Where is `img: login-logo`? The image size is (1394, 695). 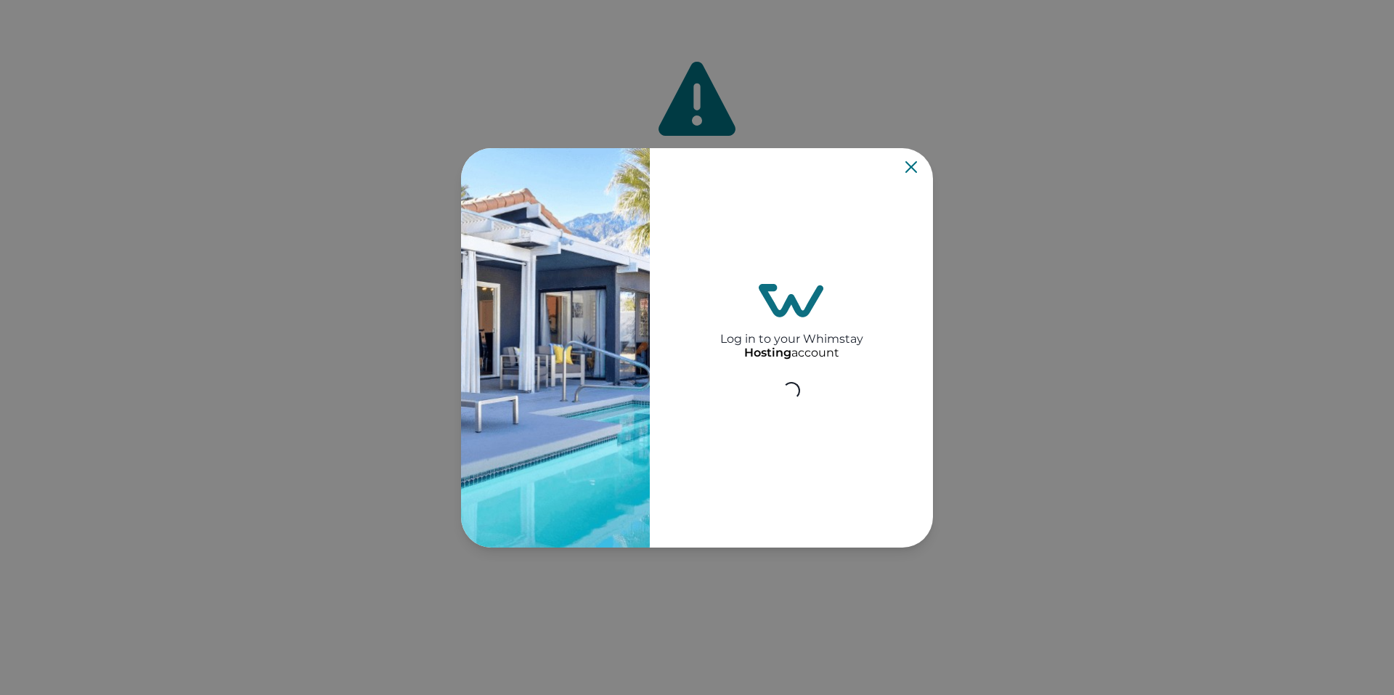
img: login-logo is located at coordinates (792, 301).